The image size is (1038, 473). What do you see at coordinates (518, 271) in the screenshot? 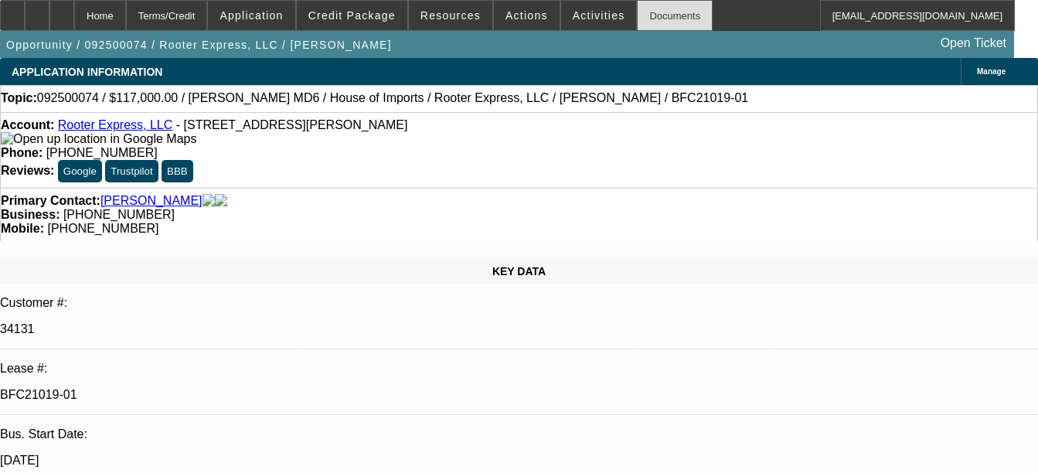
I see `span: KEY DATA` at bounding box center [518, 271].